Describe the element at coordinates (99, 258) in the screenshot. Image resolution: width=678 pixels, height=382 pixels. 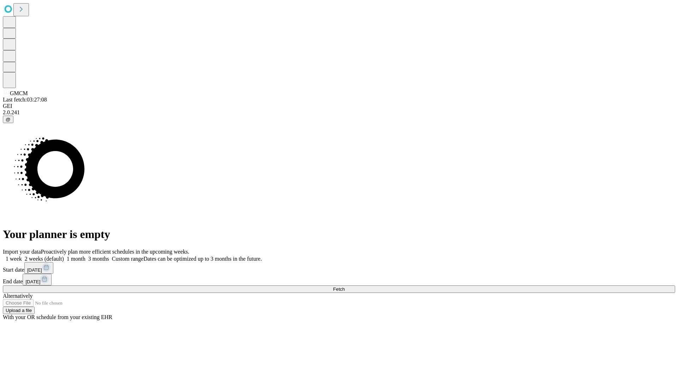
I see `span: 3 months` at that location.